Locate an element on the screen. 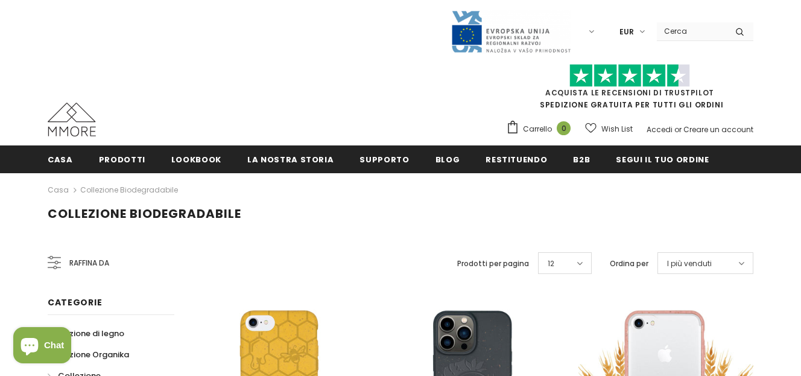 The width and height of the screenshot is (801, 376). span: EUR is located at coordinates (626, 32).